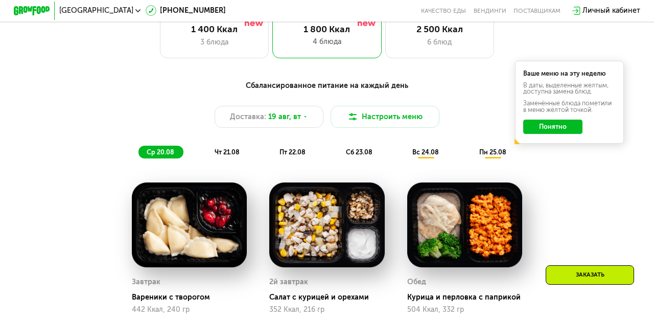 The width and height of the screenshot is (654, 320). What do you see at coordinates (189, 310) in the screenshot?
I see `div: 442 Ккал, 240 гр` at bounding box center [189, 310].